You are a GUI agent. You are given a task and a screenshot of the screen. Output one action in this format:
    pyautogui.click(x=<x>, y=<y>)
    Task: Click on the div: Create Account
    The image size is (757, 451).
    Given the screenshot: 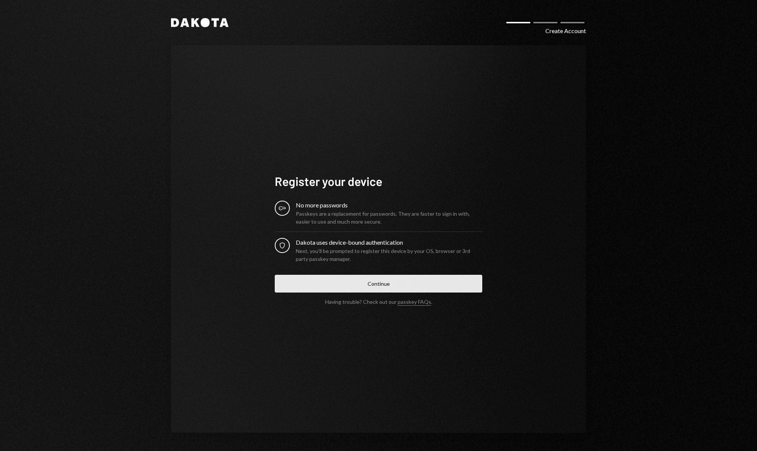 What is the action you would take?
    pyautogui.click(x=566, y=31)
    